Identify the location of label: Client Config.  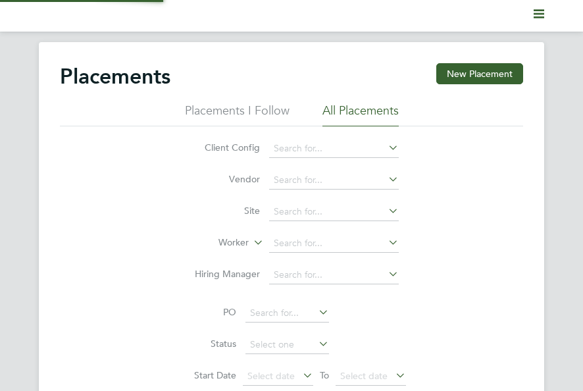
(222, 147).